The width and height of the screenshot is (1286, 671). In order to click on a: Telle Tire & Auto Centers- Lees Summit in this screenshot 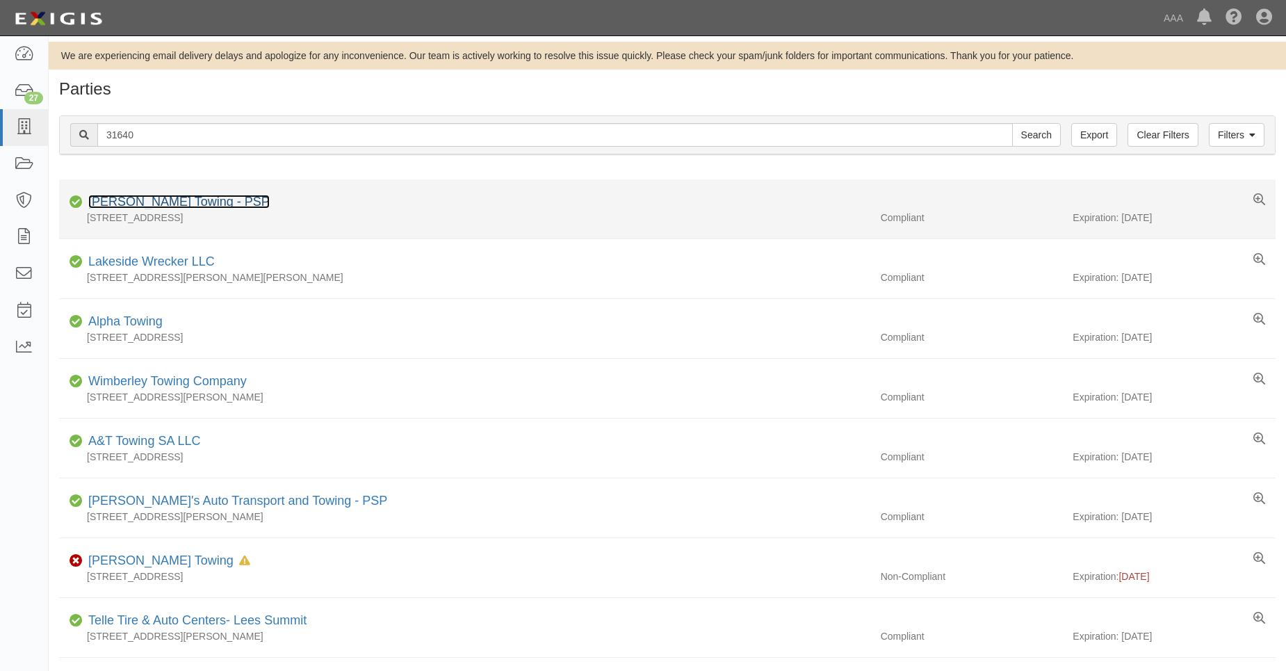, I will do `click(197, 620)`.